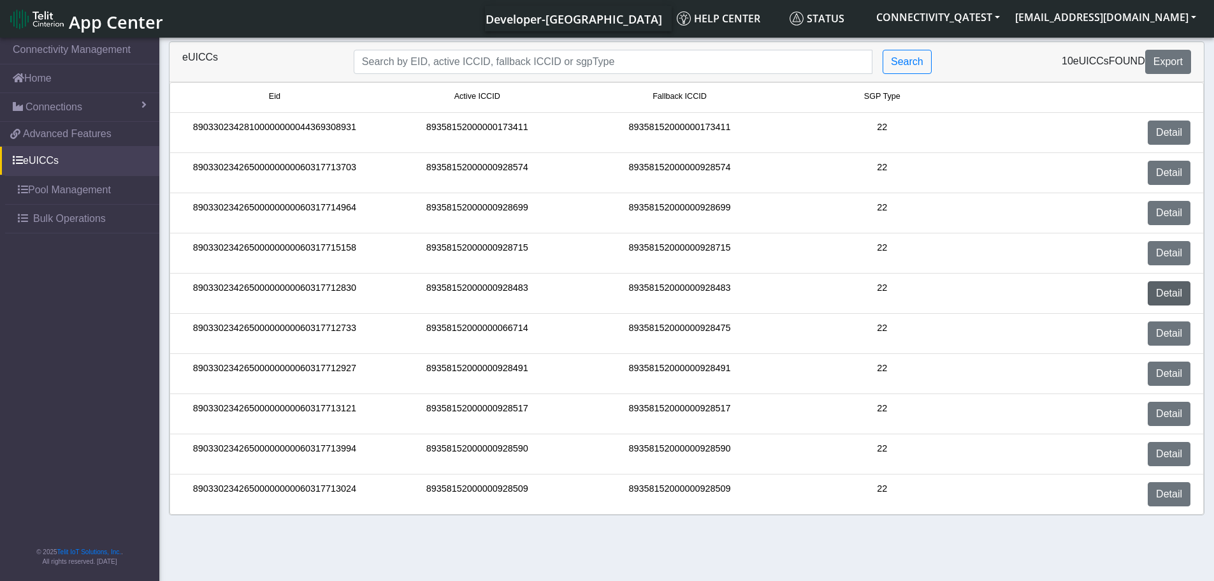 Image resolution: width=1214 pixels, height=581 pixels. Describe the element at coordinates (69, 219) in the screenshot. I see `span: Bulk Operations` at that location.